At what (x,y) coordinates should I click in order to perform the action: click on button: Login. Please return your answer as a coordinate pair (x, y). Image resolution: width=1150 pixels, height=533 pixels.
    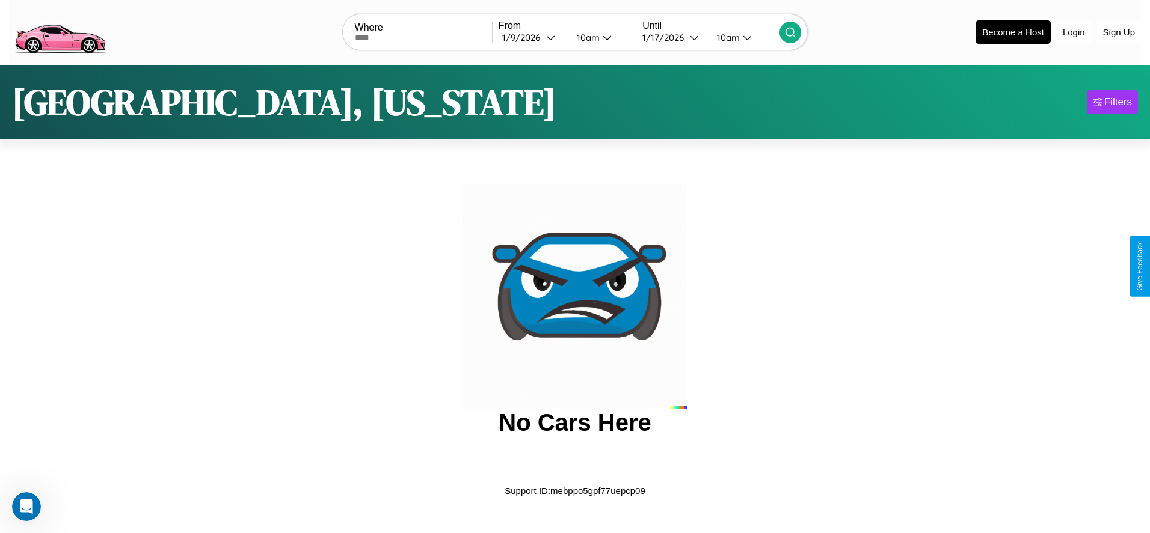
    Looking at the image, I should click on (1073, 32).